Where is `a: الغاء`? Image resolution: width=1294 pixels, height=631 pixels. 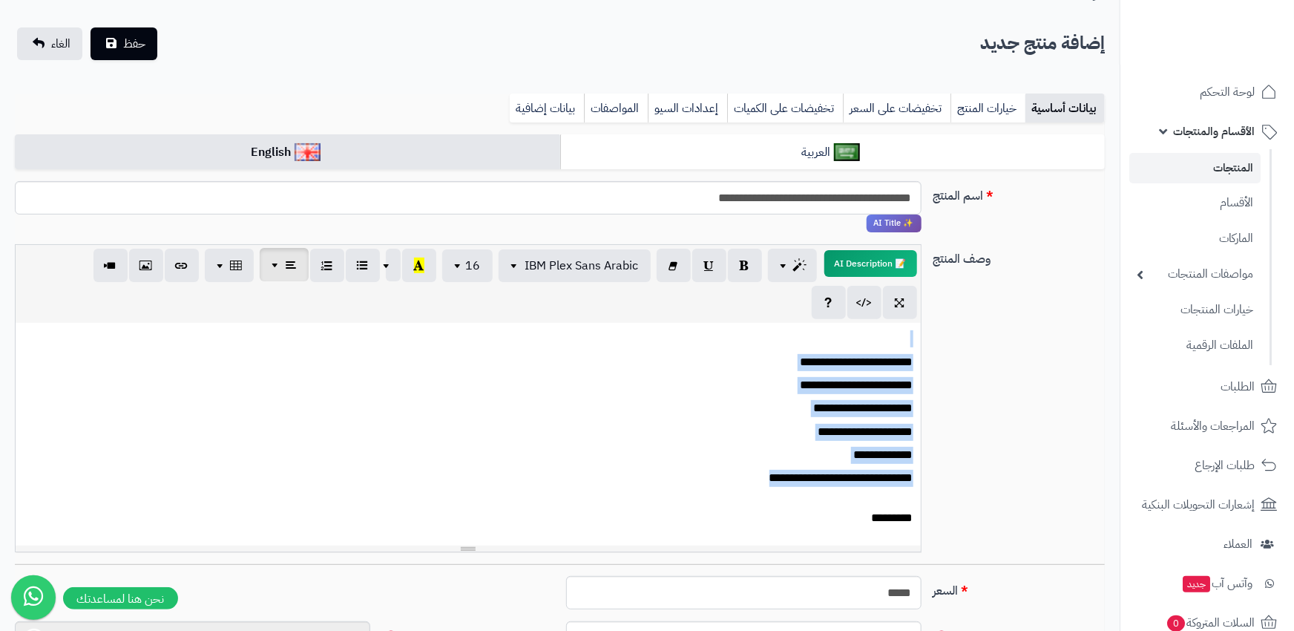
a: الغاء is located at coordinates (50, 44).